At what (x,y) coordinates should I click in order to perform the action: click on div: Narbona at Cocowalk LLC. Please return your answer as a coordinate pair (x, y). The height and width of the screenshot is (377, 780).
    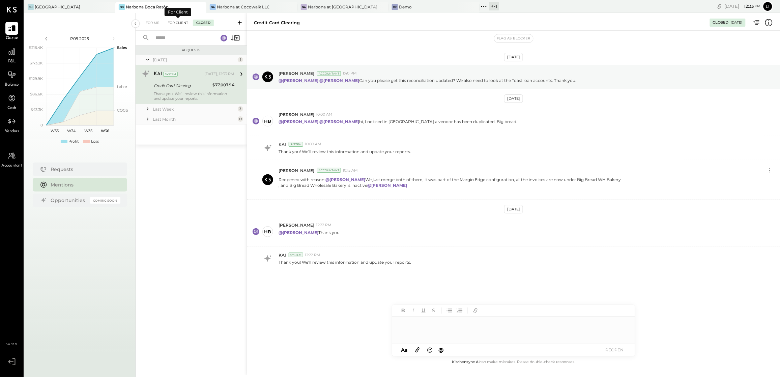
    Looking at the image, I should click on (243, 7).